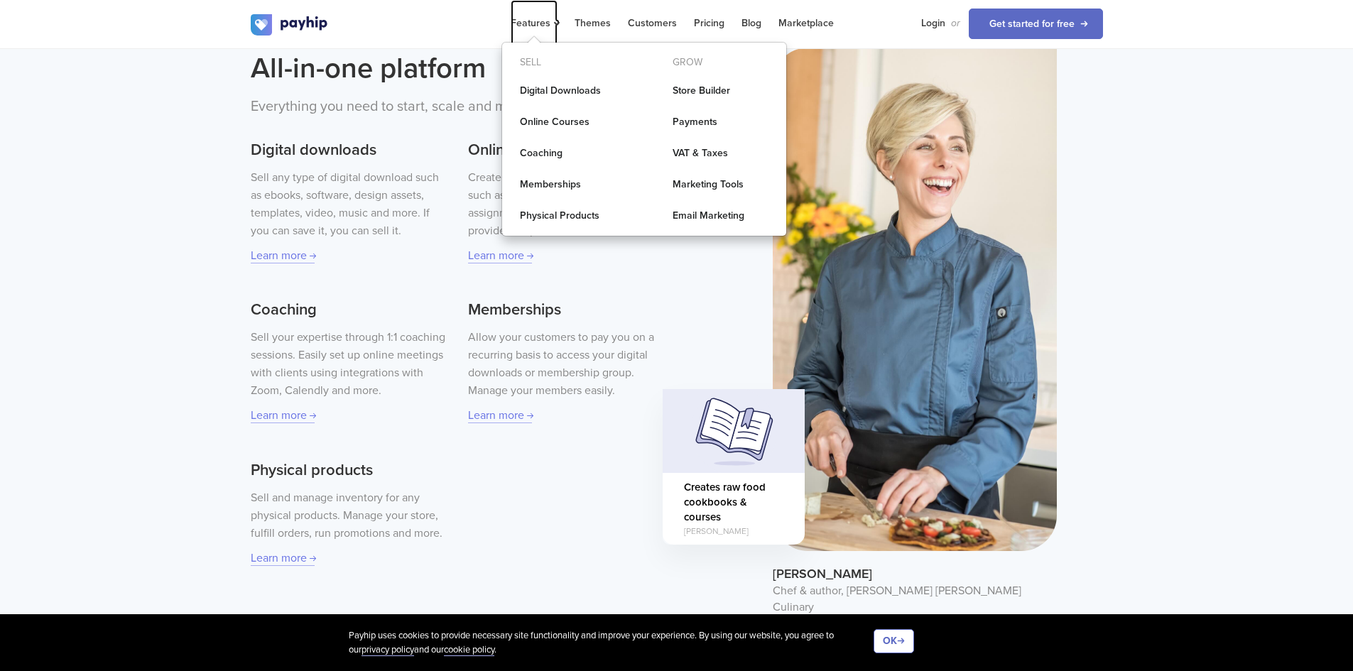 This screenshot has height=671, width=1353. Describe the element at coordinates (349, 364) in the screenshot. I see `p: Sell your expertise through 1:1 coaching sessions. Easily set up online meetings with clients usi...` at that location.